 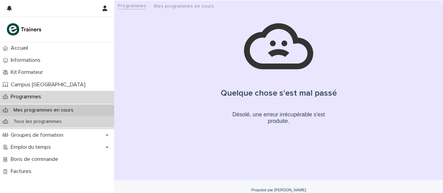 I want to click on font: Emploi du temps, so click(x=31, y=147).